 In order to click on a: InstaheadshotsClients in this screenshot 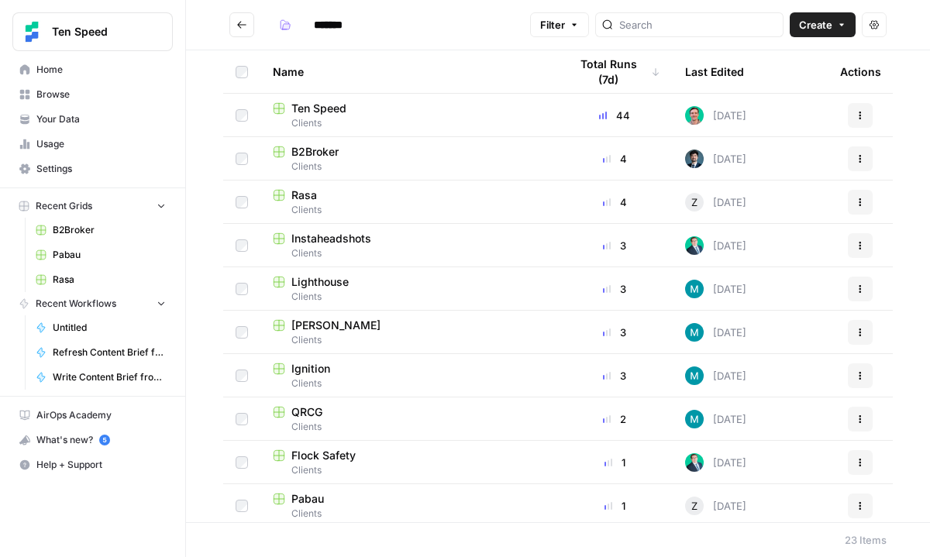, I will do `click(409, 246)`.